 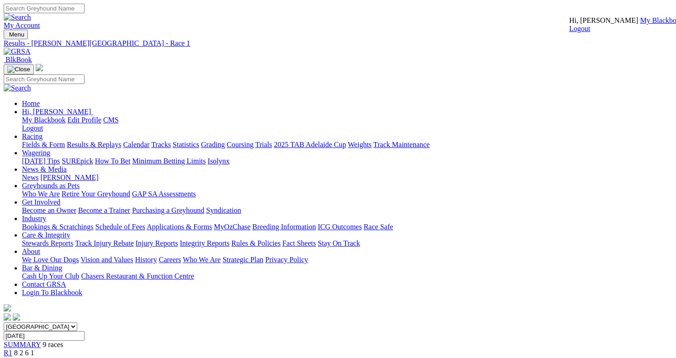 What do you see at coordinates (240, 144) in the screenshot?
I see `a: Coursing` at bounding box center [240, 144].